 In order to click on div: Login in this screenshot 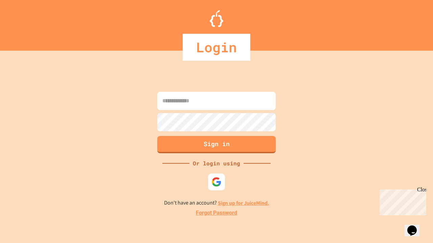, I will do `click(216, 47)`.